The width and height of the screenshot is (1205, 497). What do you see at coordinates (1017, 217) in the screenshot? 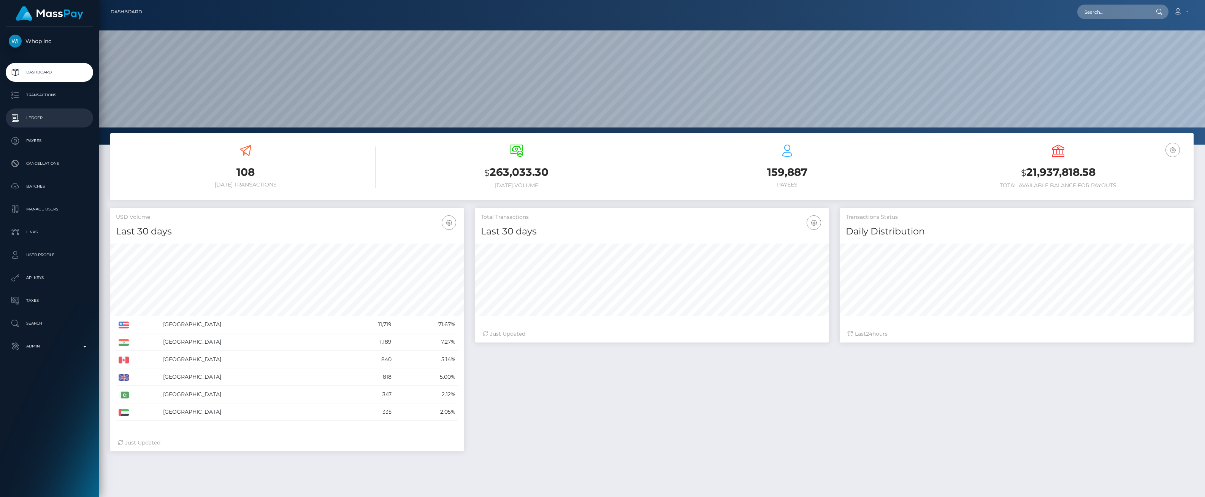
I see `h5: Transactions Status` at bounding box center [1017, 217].